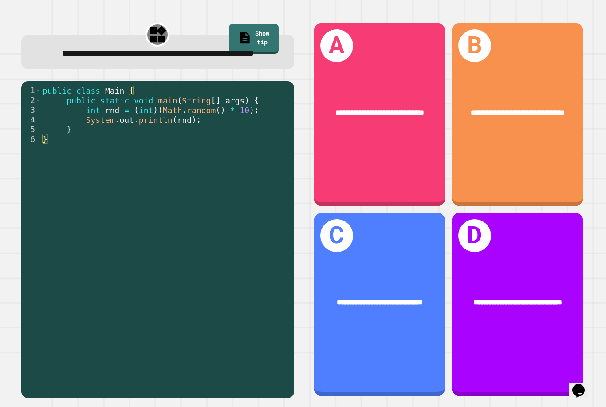 The height and width of the screenshot is (407, 606). What do you see at coordinates (38, 100) in the screenshot?
I see `span: Toggle code folding, rows 2 through 5` at bounding box center [38, 100].